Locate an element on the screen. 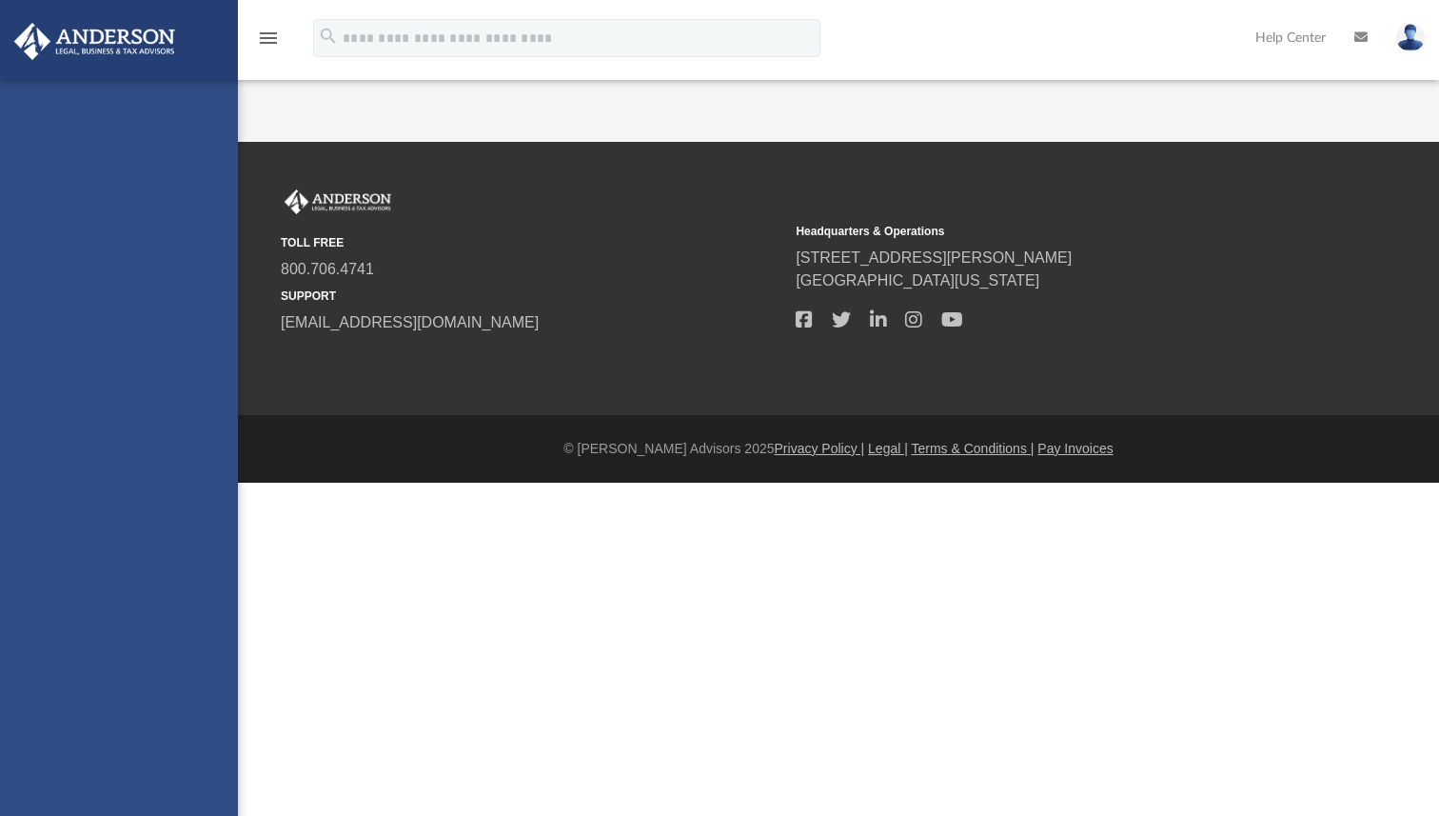  small: TOLL FREE is located at coordinates (531, 243).